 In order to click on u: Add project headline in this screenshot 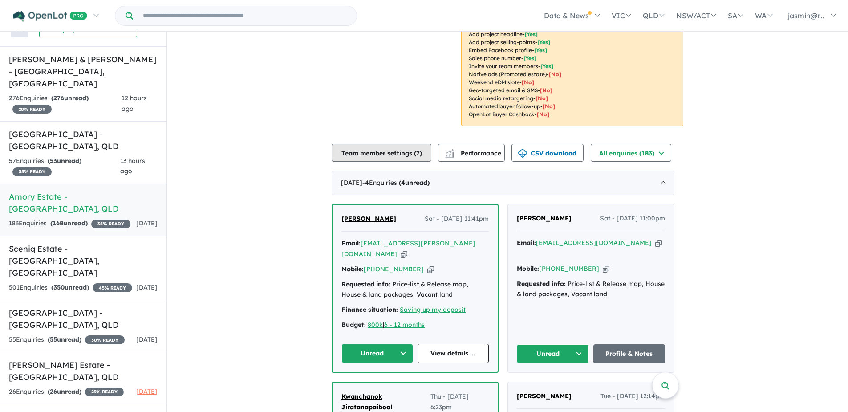, I will do `click(496, 34)`.